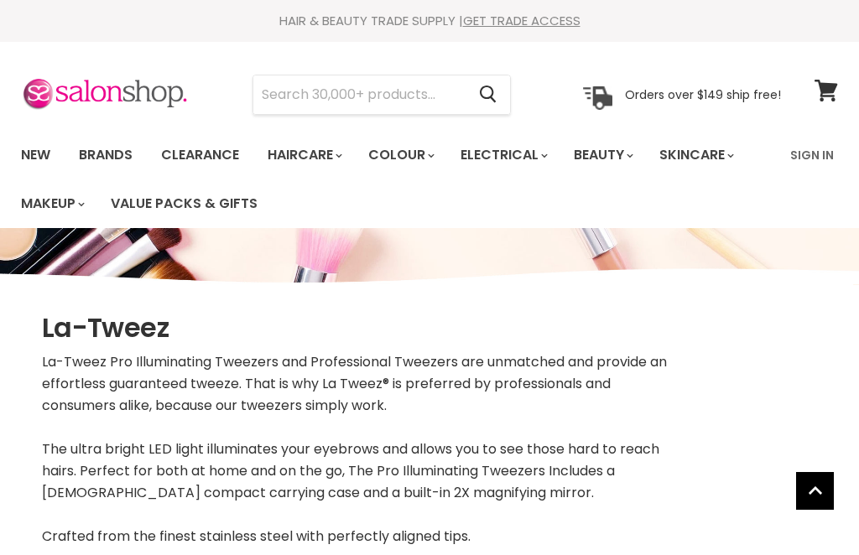  Describe the element at coordinates (394, 180) in the screenshot. I see `ul: Main menu` at that location.